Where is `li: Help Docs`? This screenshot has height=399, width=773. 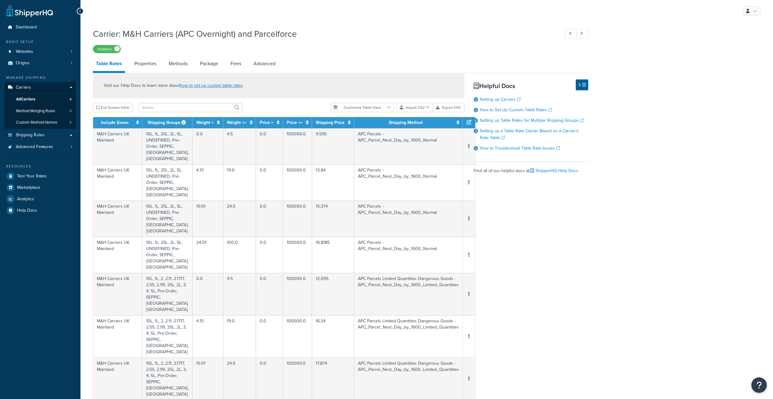 li: Help Docs is located at coordinates (40, 211).